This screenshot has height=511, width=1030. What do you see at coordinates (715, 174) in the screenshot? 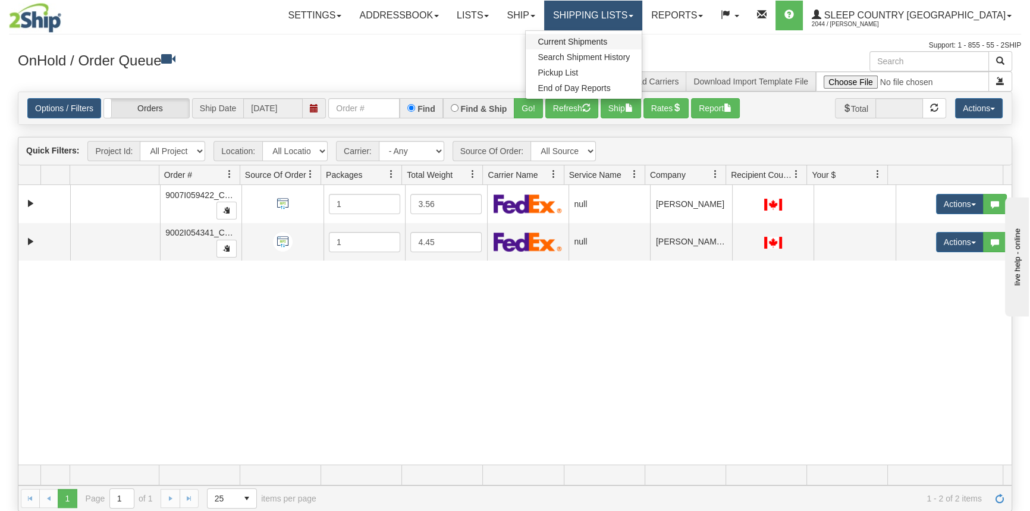
I see `a: Company filter column settings` at bounding box center [715, 174].